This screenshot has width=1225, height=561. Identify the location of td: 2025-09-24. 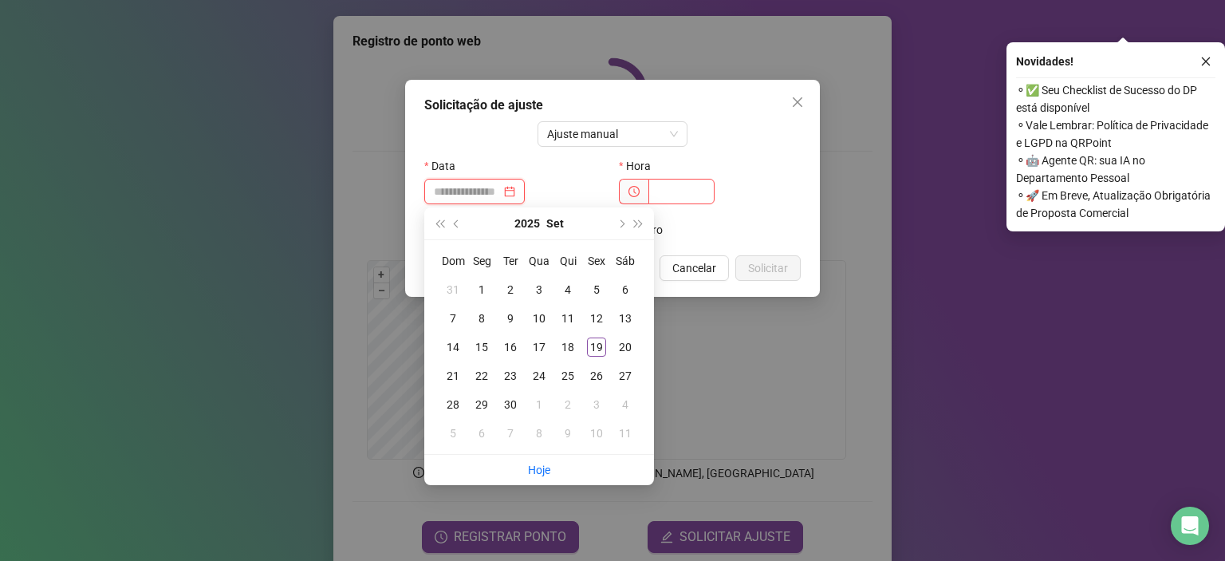
(539, 376).